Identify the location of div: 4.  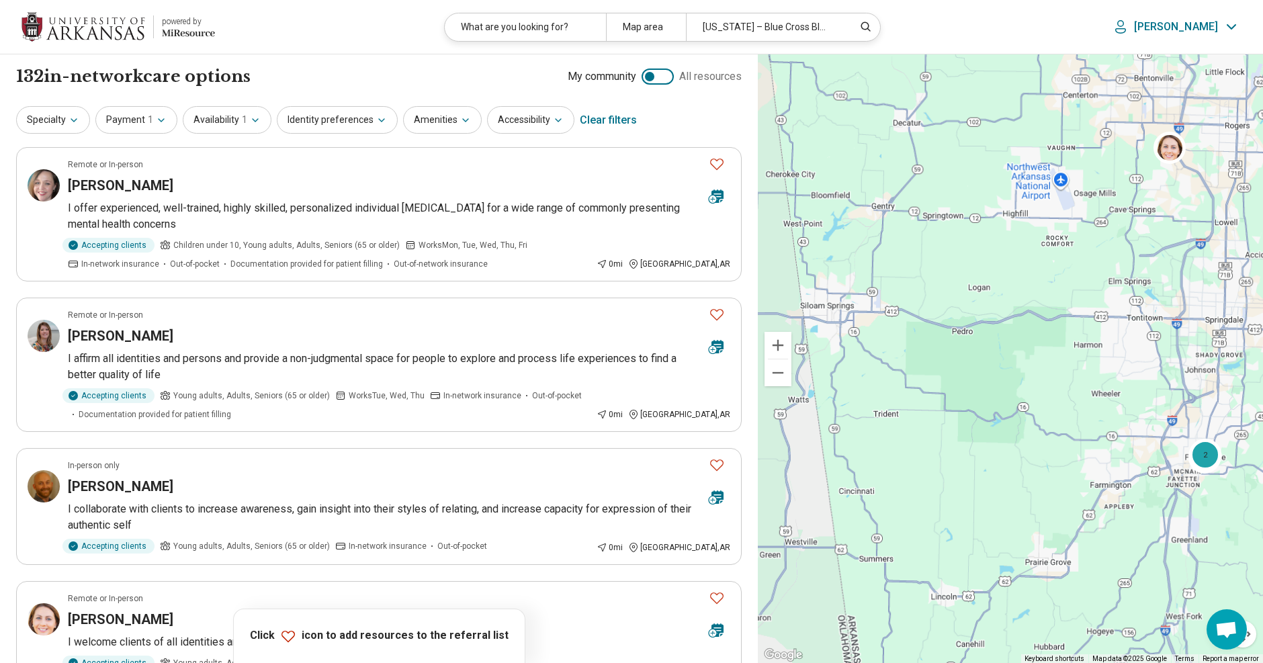
(1204, 457).